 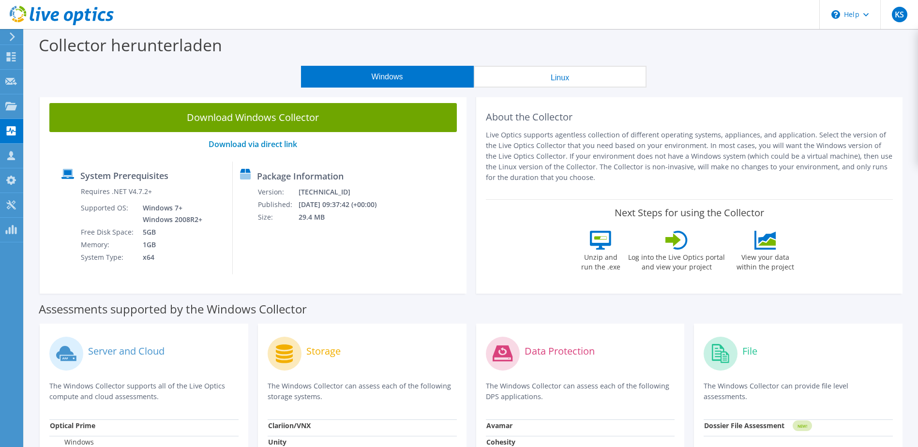 What do you see at coordinates (749, 351) in the screenshot?
I see `label: File` at bounding box center [749, 351].